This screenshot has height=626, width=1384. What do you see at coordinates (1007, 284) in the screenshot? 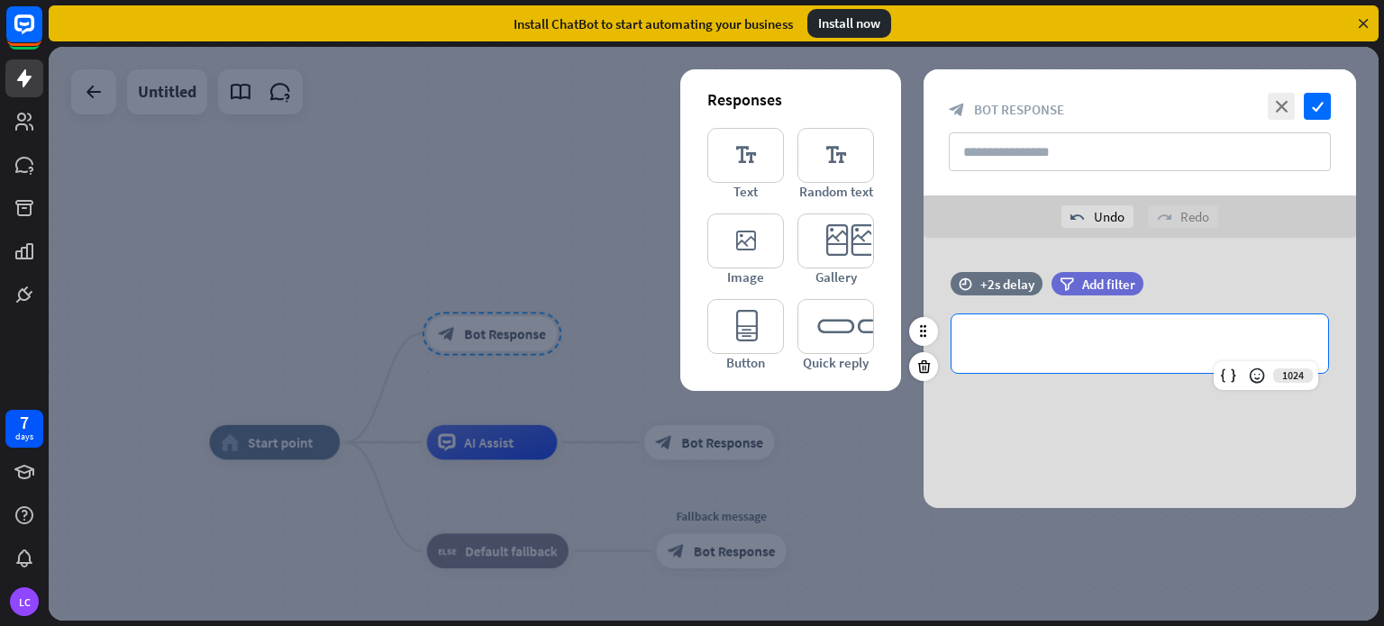
I see `div: +2s delay` at bounding box center [1007, 284].